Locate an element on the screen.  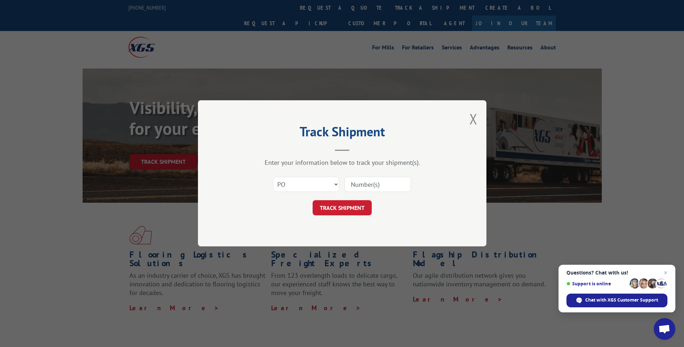
span: Support is online is located at coordinates (597, 284).